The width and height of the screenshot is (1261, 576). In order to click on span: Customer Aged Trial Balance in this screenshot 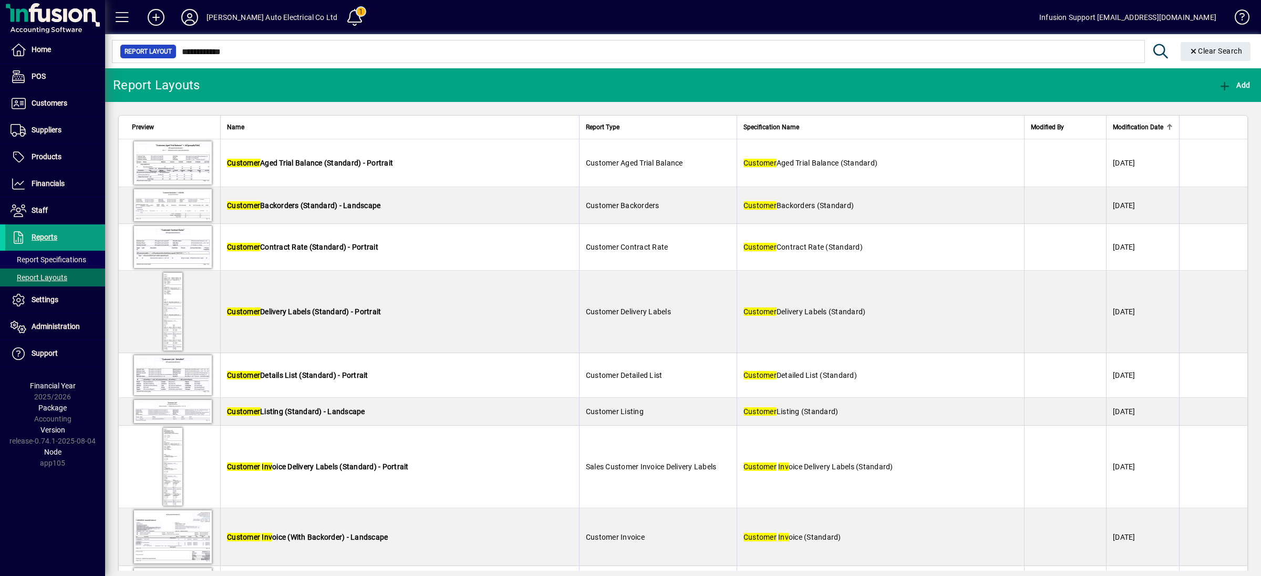, I will do `click(634, 163)`.